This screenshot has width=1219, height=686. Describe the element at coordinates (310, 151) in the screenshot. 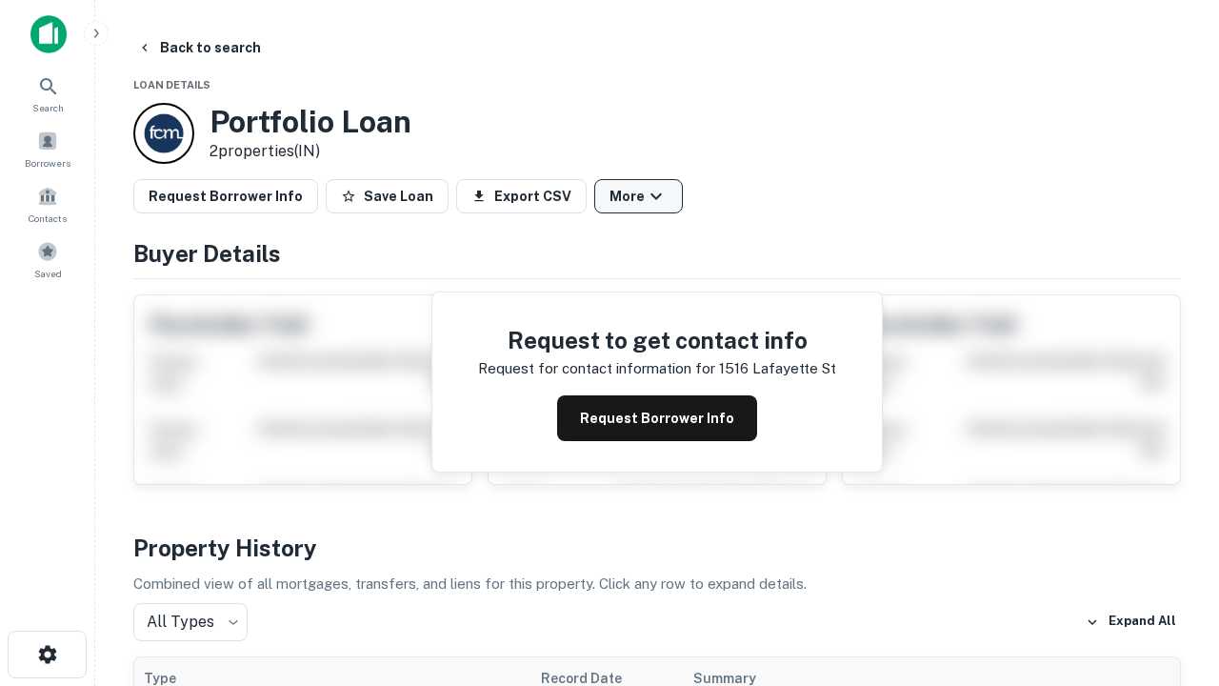

I see `p: 2 properties (IN)` at that location.